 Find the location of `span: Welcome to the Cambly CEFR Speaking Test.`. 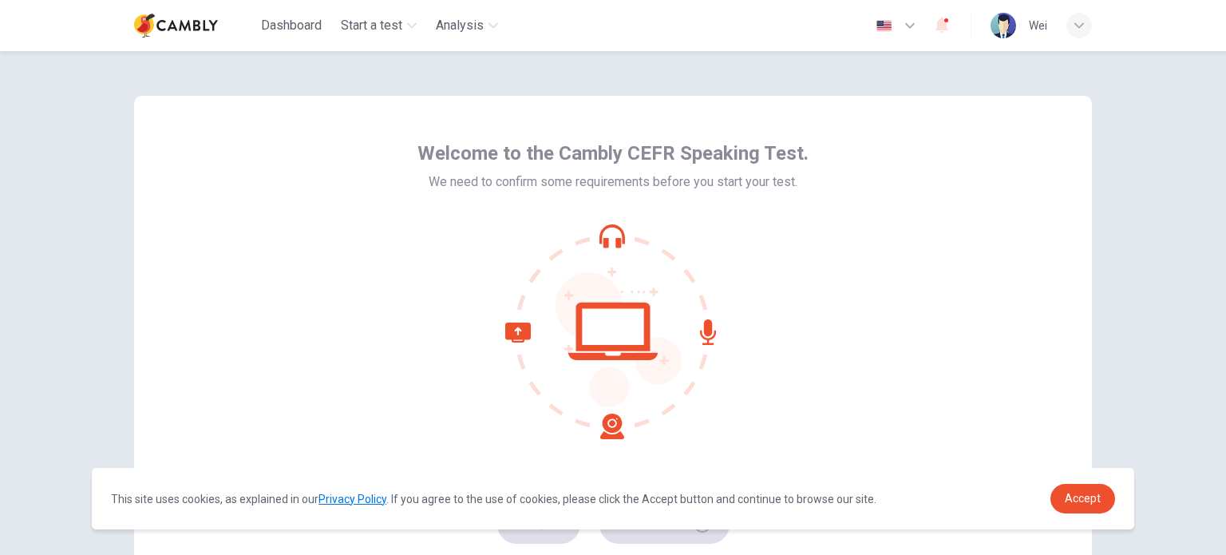

span: Welcome to the Cambly CEFR Speaking Test. is located at coordinates (613, 153).